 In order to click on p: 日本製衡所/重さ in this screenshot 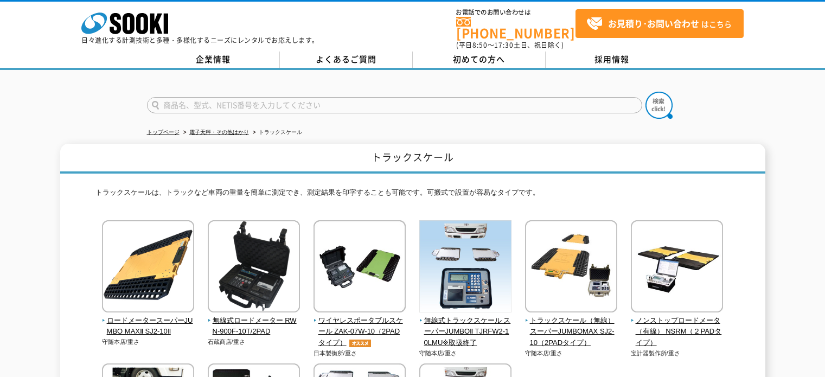, I will do `click(360, 353)`.